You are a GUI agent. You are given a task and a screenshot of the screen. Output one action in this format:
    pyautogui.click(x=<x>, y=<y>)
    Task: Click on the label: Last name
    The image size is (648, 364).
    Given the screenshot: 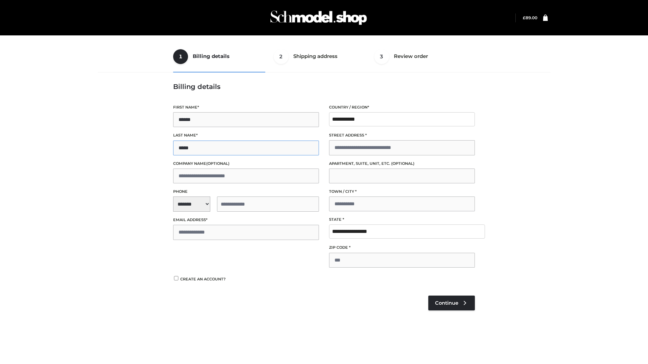 What is the action you would take?
    pyautogui.click(x=246, y=135)
    